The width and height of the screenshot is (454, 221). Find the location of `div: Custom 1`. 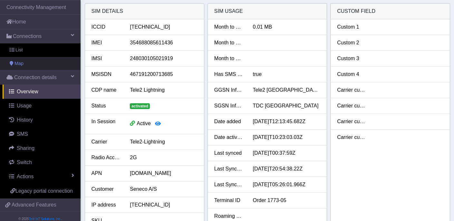

div: Custom 1 is located at coordinates (351, 27).